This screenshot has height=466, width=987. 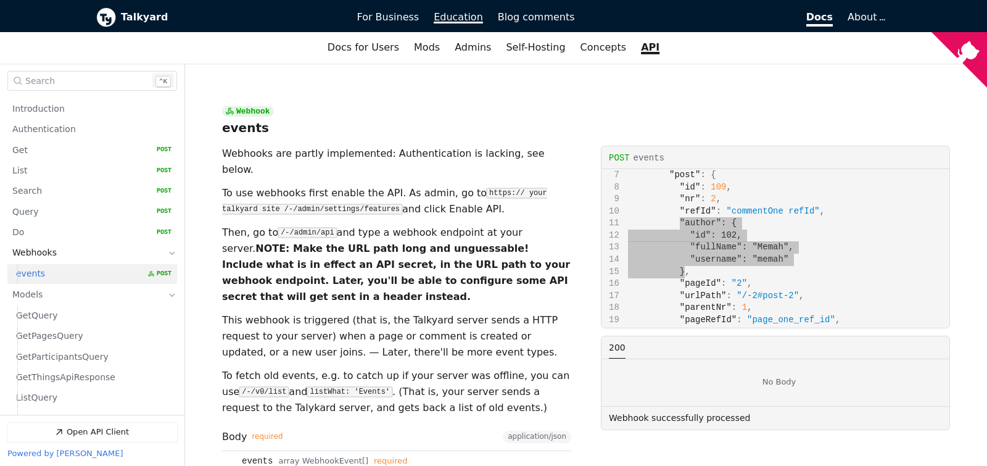 I want to click on span: "Page One Title", so click(x=788, y=332).